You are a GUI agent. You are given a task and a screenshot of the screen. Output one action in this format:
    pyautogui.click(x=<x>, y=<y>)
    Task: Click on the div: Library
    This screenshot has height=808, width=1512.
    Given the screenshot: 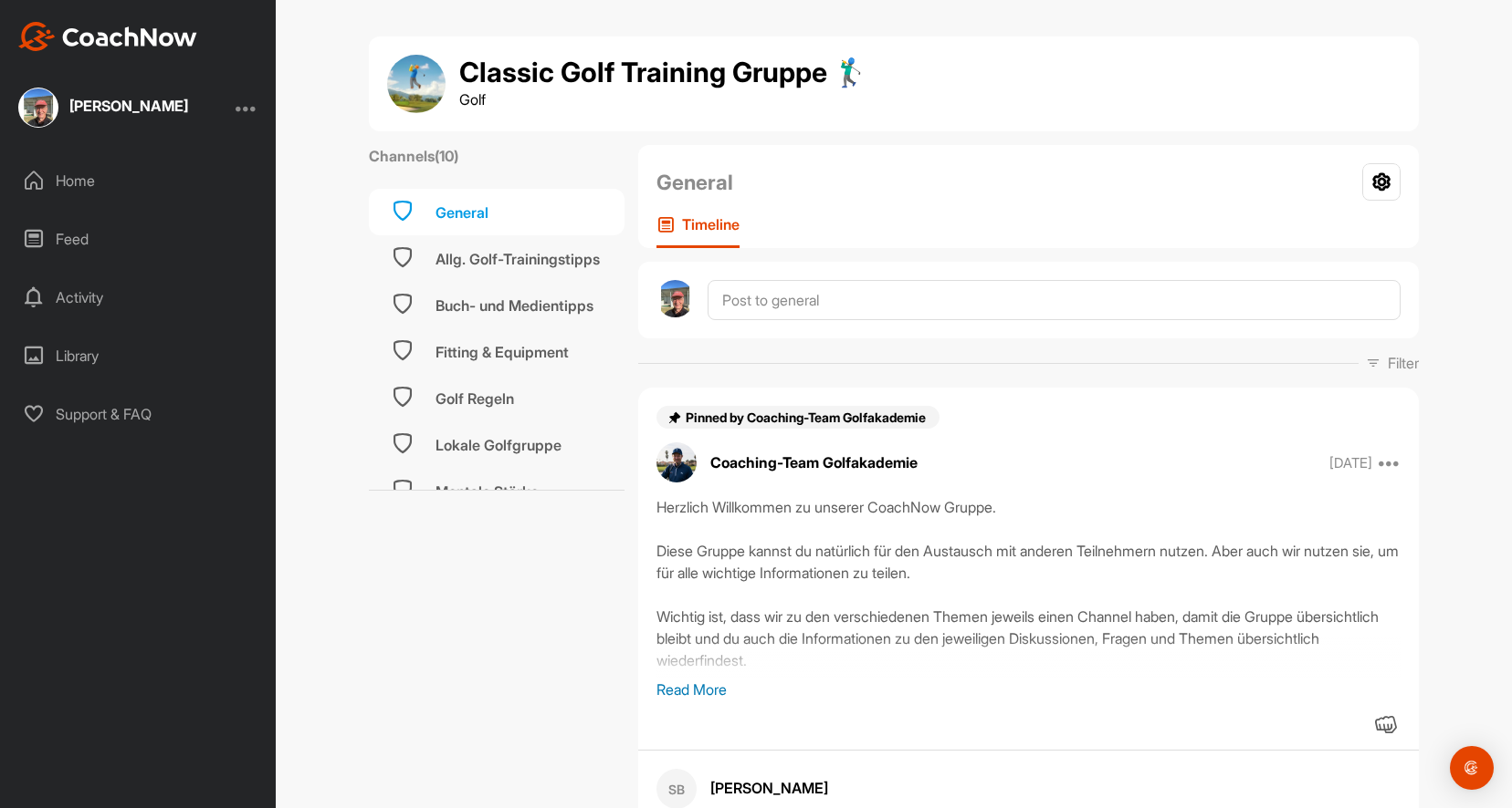 What is the action you would take?
    pyautogui.click(x=139, y=356)
    